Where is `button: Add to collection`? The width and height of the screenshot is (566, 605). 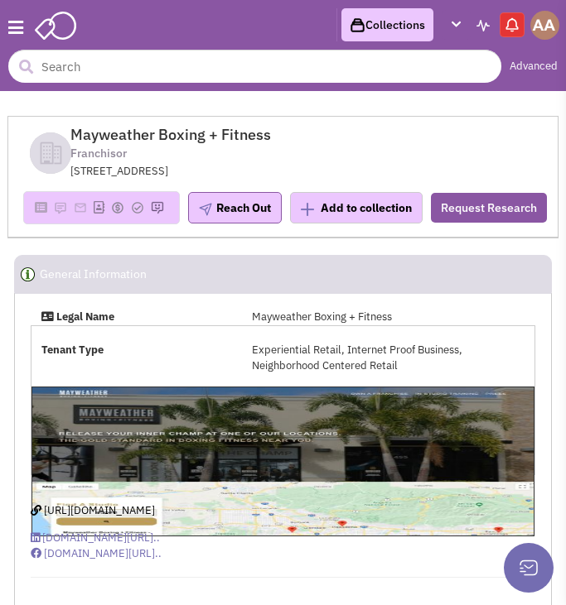
button: Add to collection is located at coordinates (356, 208).